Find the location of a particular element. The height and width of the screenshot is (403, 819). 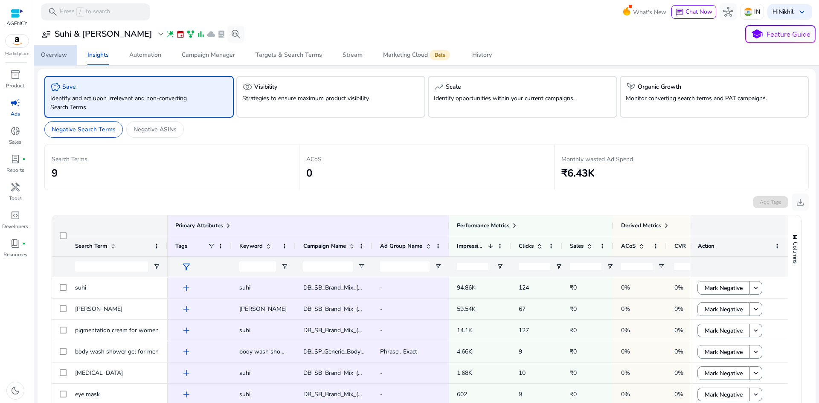

span: body wash shower gel is located at coordinates (270, 352).